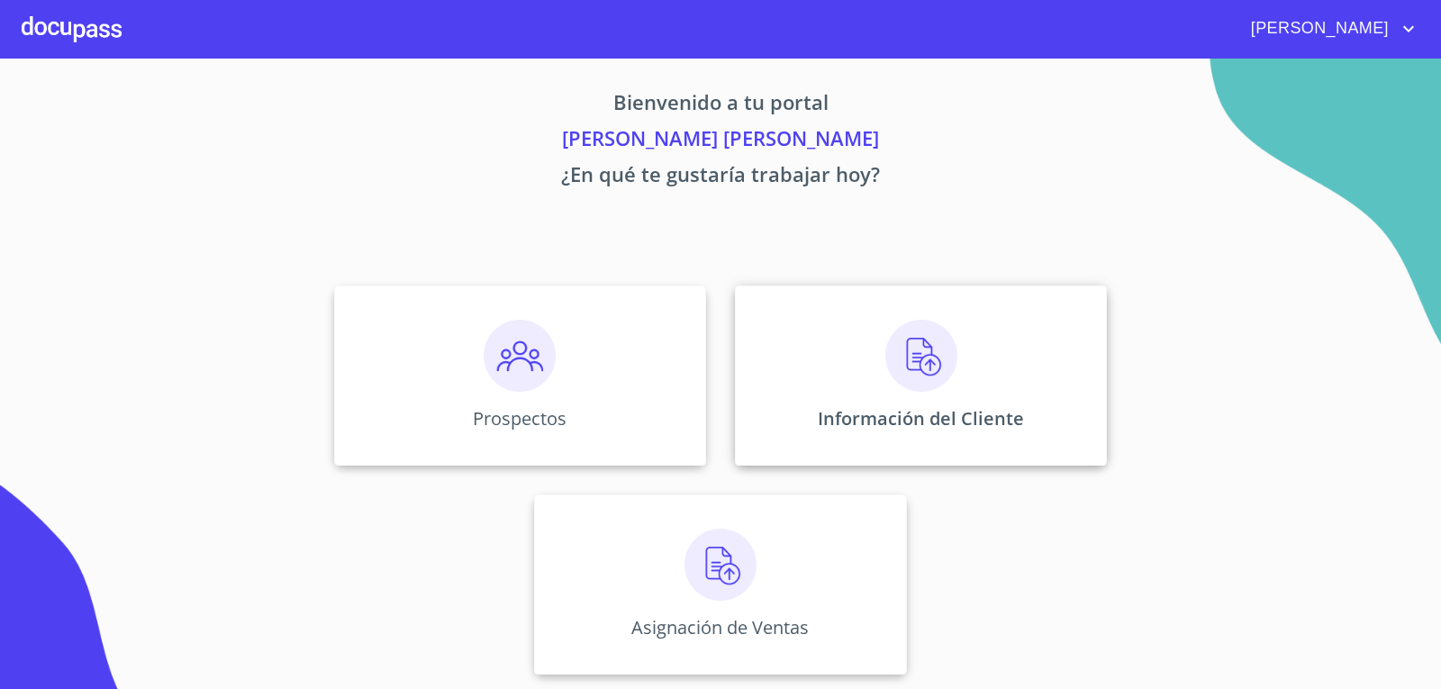 The image size is (1441, 689). Describe the element at coordinates (520, 418) in the screenshot. I see `p: Prospectos` at that location.